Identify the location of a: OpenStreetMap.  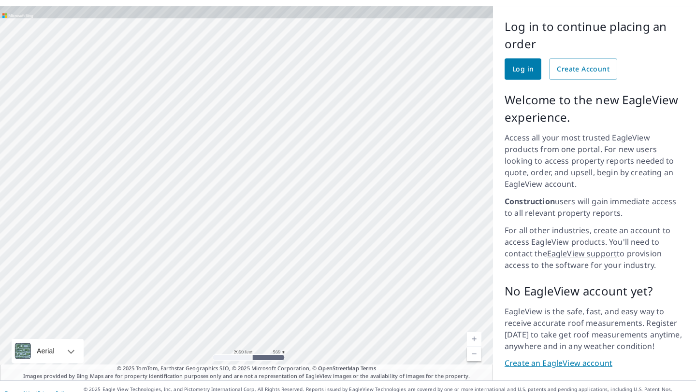
(338, 368).